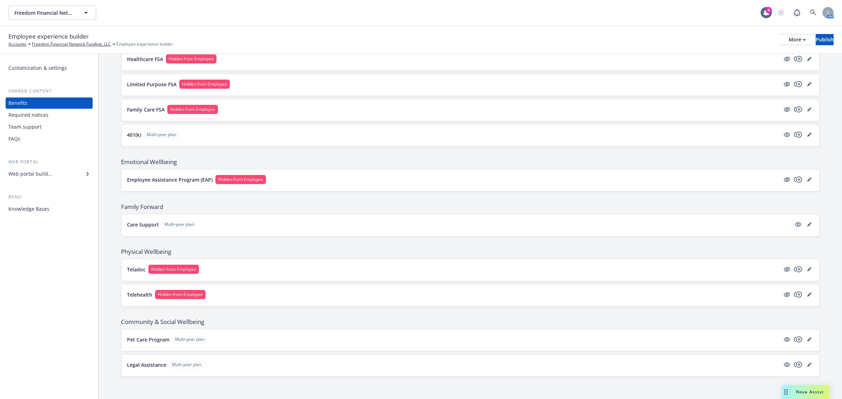 The image size is (842, 399). What do you see at coordinates (809, 392) in the screenshot?
I see `span: Nova Assist` at bounding box center [809, 392].